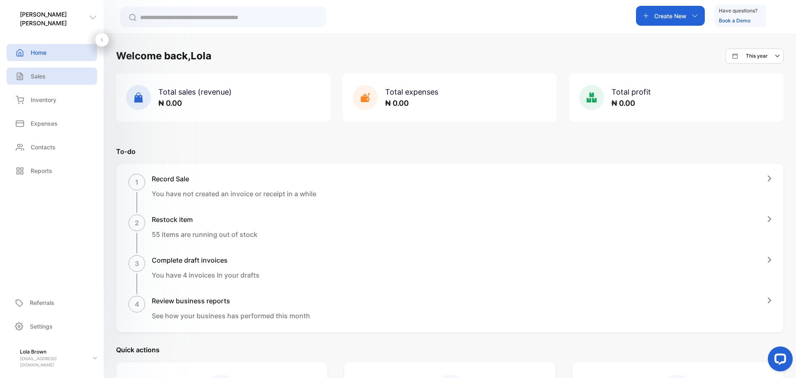  What do you see at coordinates (43, 147) in the screenshot?
I see `p: Contacts` at bounding box center [43, 147].